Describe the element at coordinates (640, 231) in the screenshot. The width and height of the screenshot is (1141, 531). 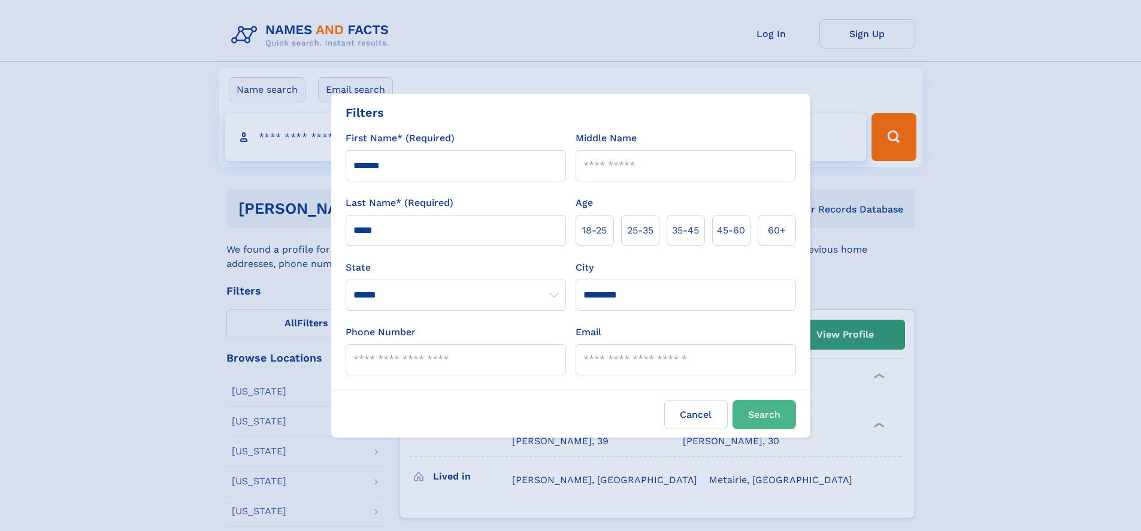
I see `span: 25‑35` at that location.